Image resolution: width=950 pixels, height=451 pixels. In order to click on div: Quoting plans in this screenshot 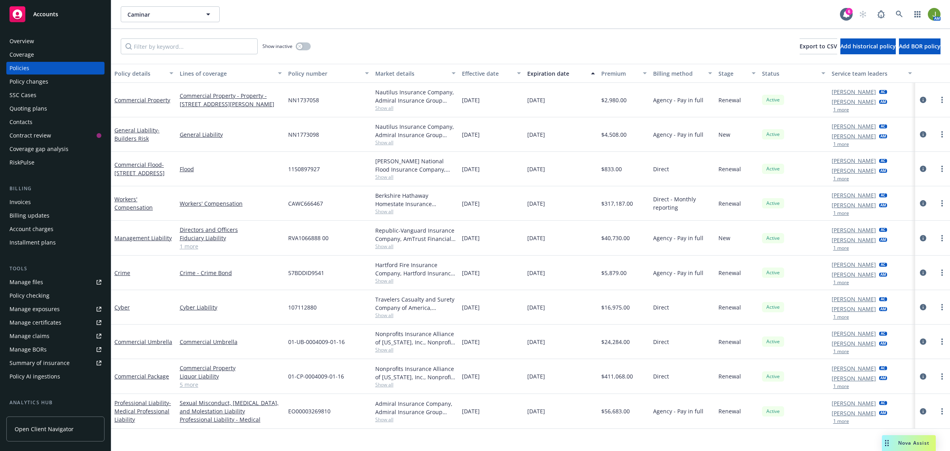, I will do `click(28, 109)`.